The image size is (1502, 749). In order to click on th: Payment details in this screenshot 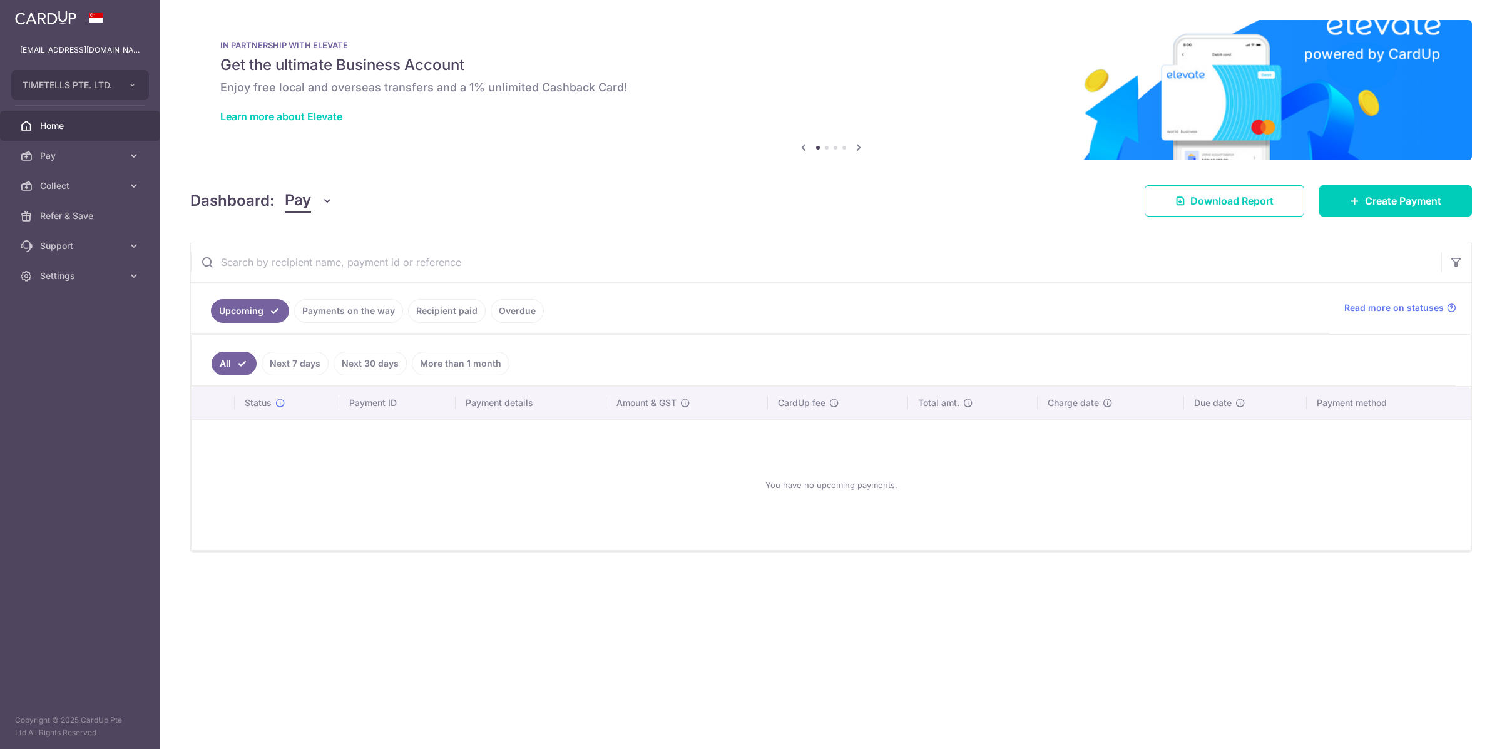, I will do `click(531, 403)`.